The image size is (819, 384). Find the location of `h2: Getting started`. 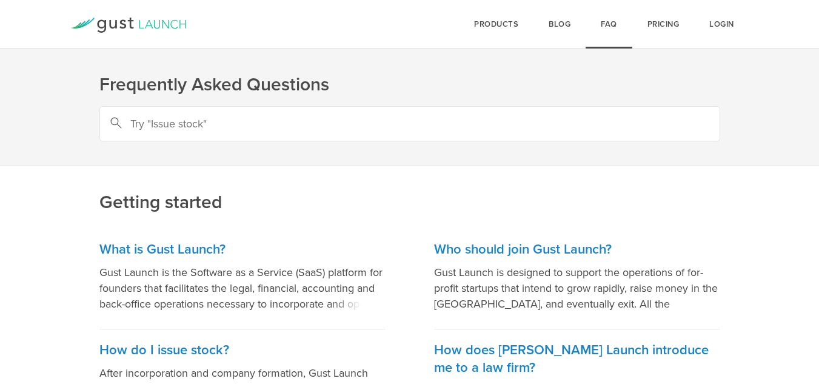

h2: Getting started is located at coordinates (410, 161).